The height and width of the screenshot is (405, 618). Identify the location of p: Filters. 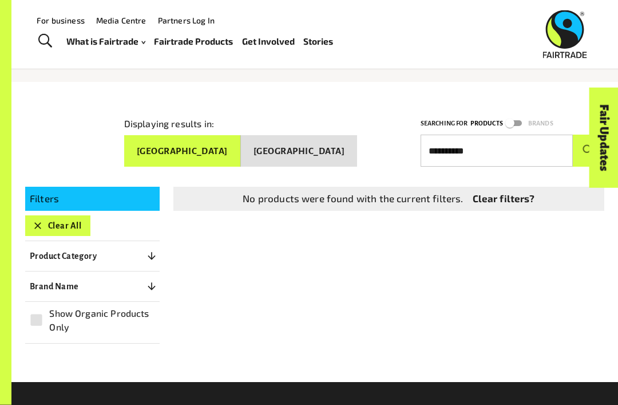
(92, 199).